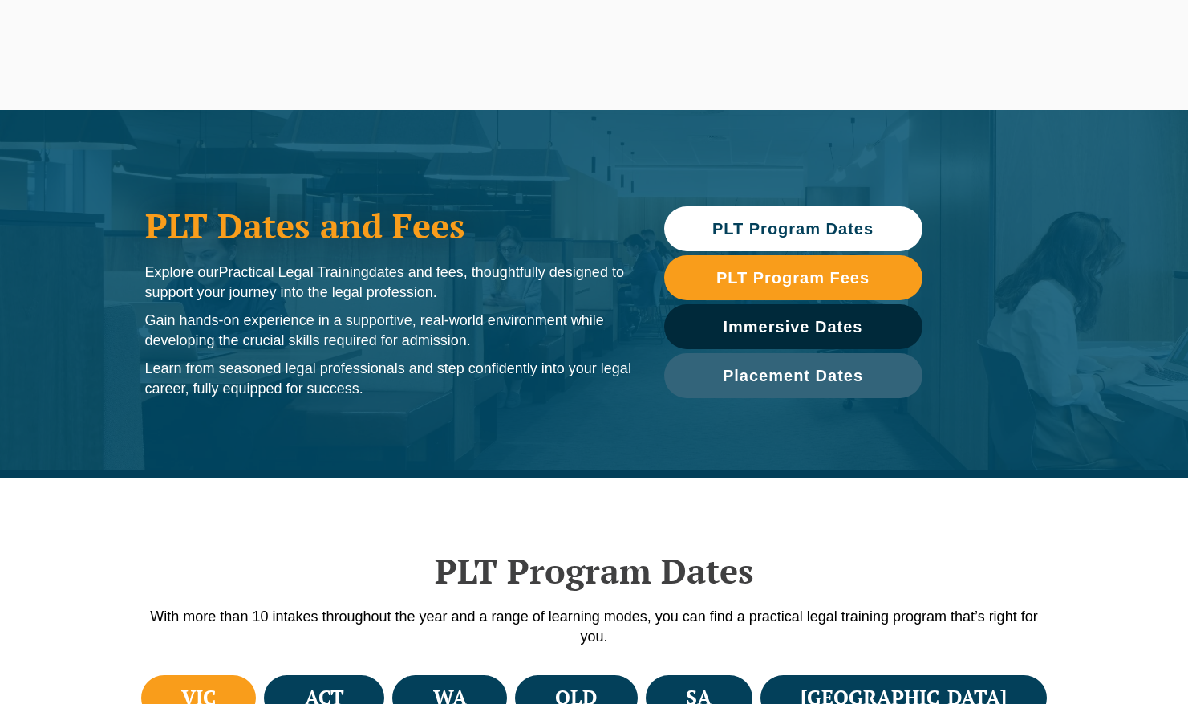 The image size is (1188, 704). What do you see at coordinates (794, 327) in the screenshot?
I see `span: Immersive Dates` at bounding box center [794, 327].